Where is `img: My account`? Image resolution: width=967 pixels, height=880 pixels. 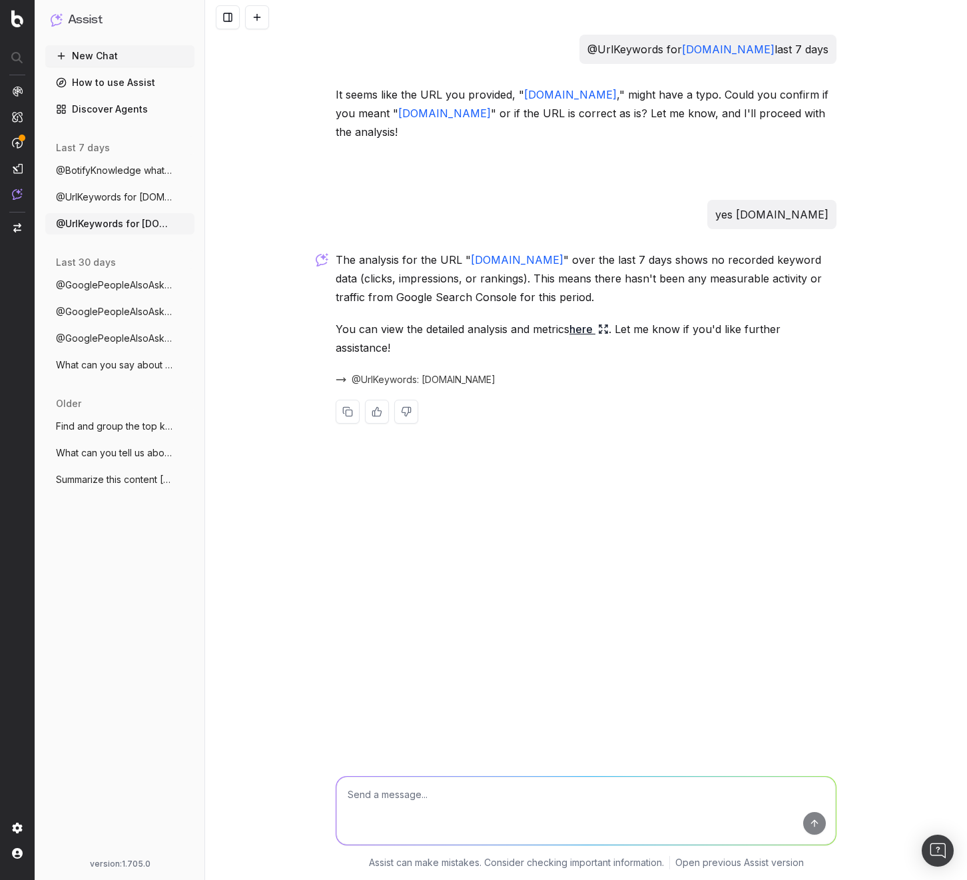 img: My account is located at coordinates (17, 853).